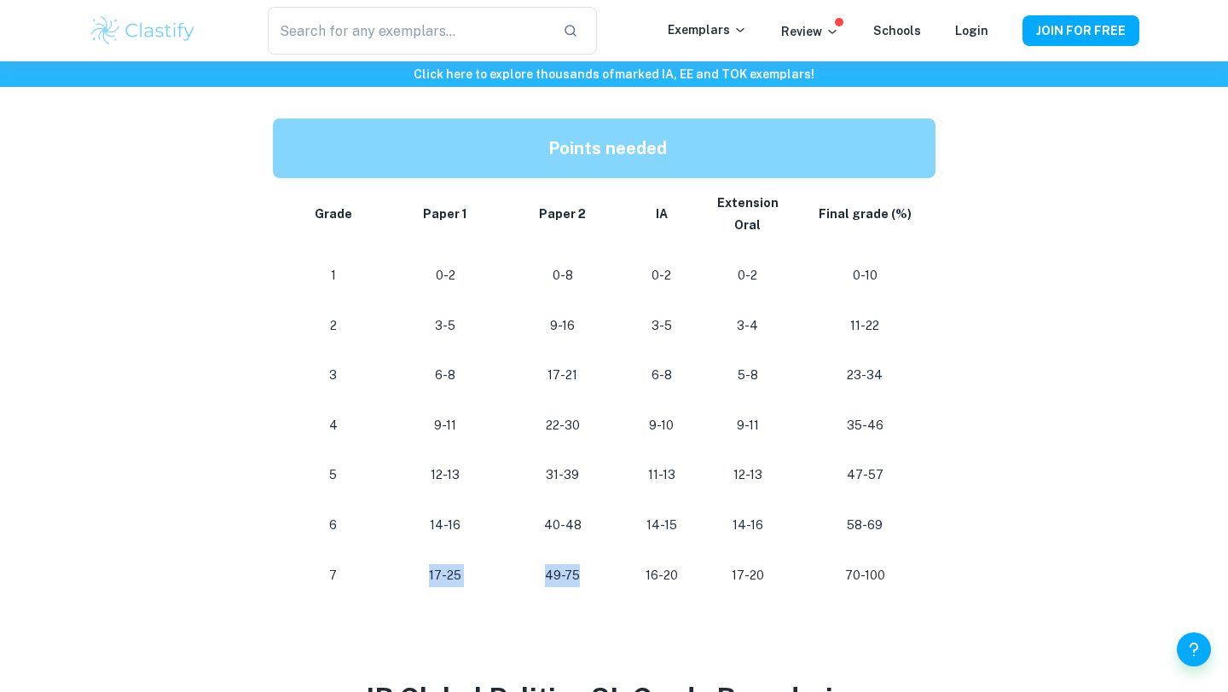  Describe the element at coordinates (662, 214) in the screenshot. I see `strong: IA` at that location.